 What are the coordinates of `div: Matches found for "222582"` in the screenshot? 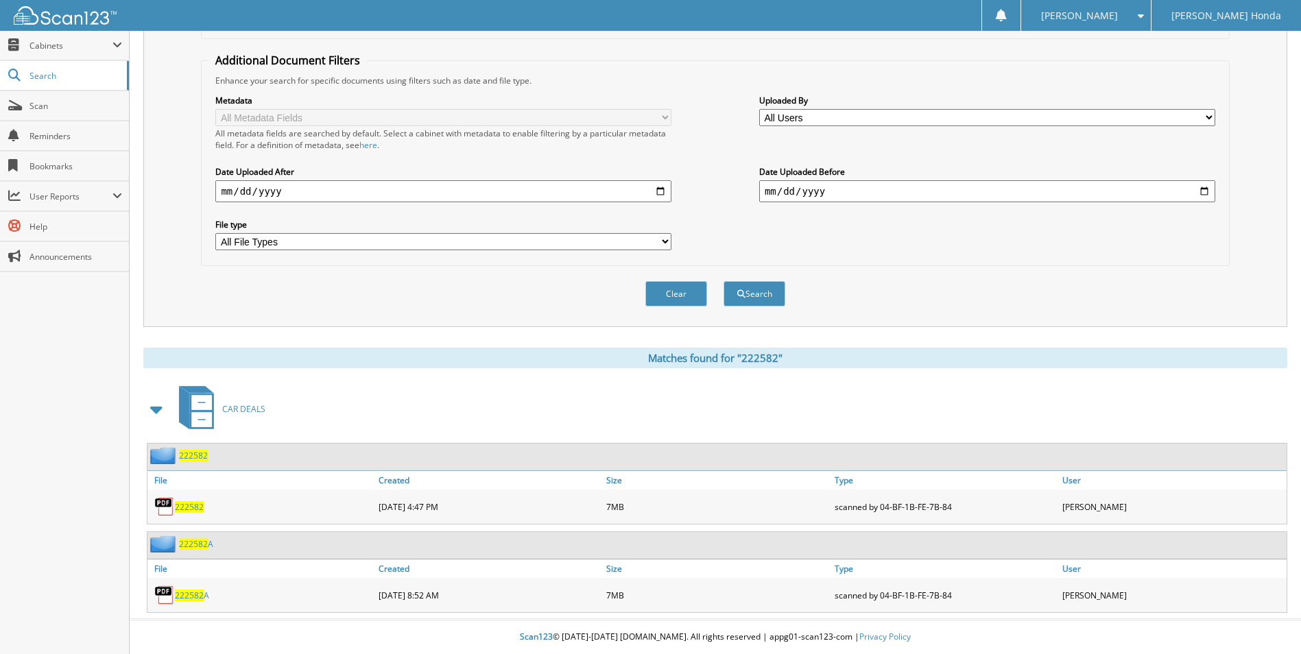 It's located at (715, 358).